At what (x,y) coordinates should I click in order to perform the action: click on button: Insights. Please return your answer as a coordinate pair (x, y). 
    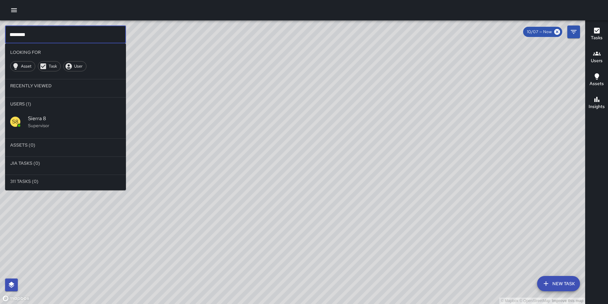
    Looking at the image, I should click on (597, 103).